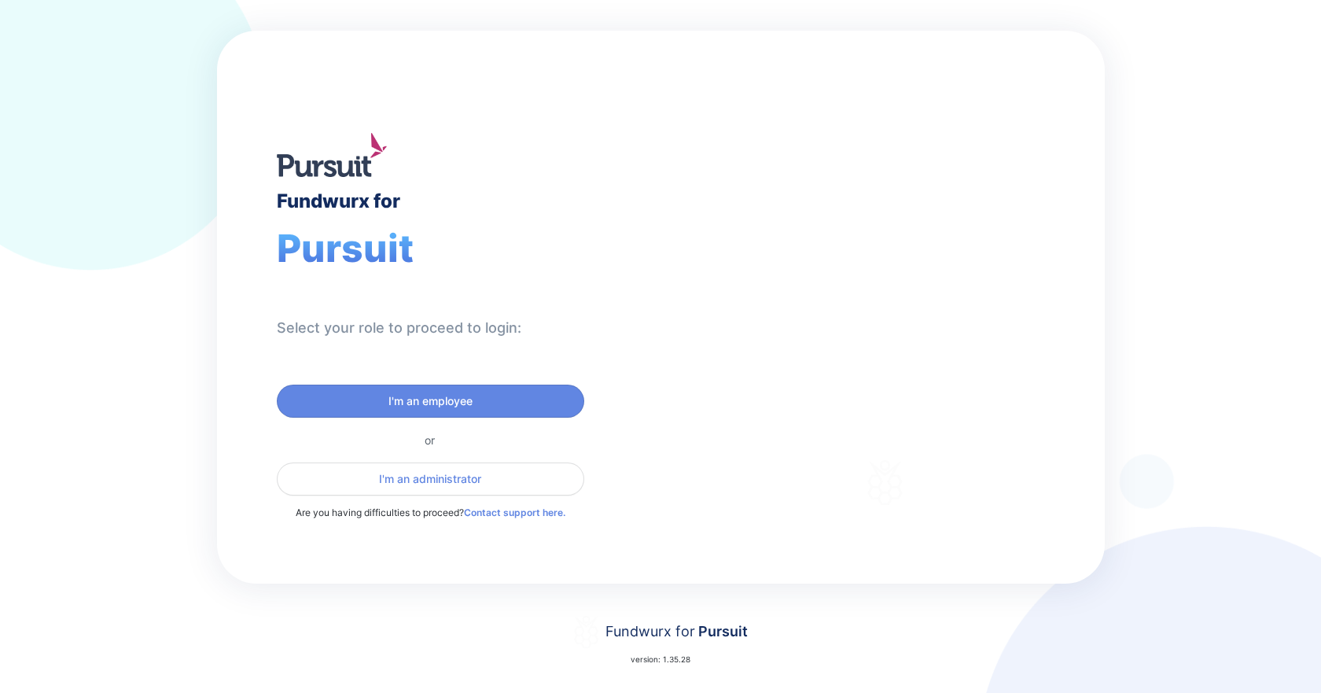  I want to click on img: logo.jpg, so click(332, 155).